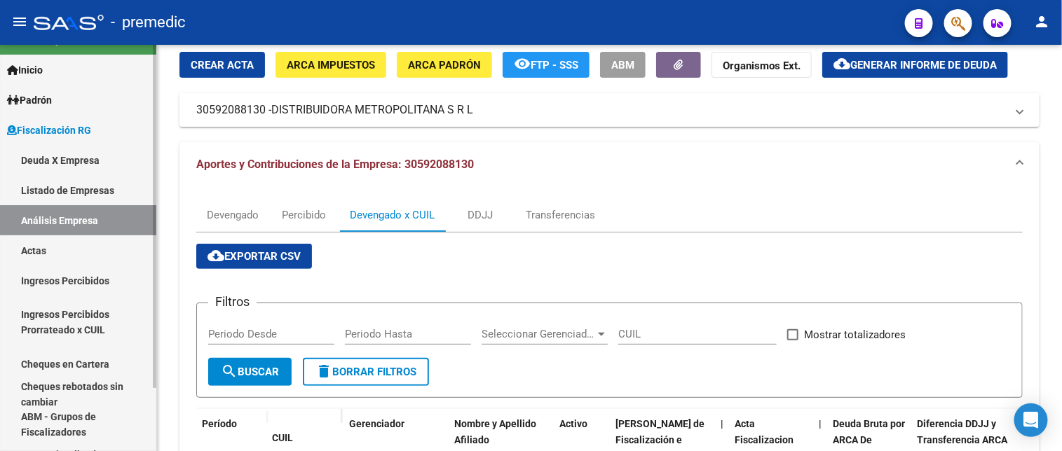  I want to click on div: Open Intercom Messenger, so click(1031, 421).